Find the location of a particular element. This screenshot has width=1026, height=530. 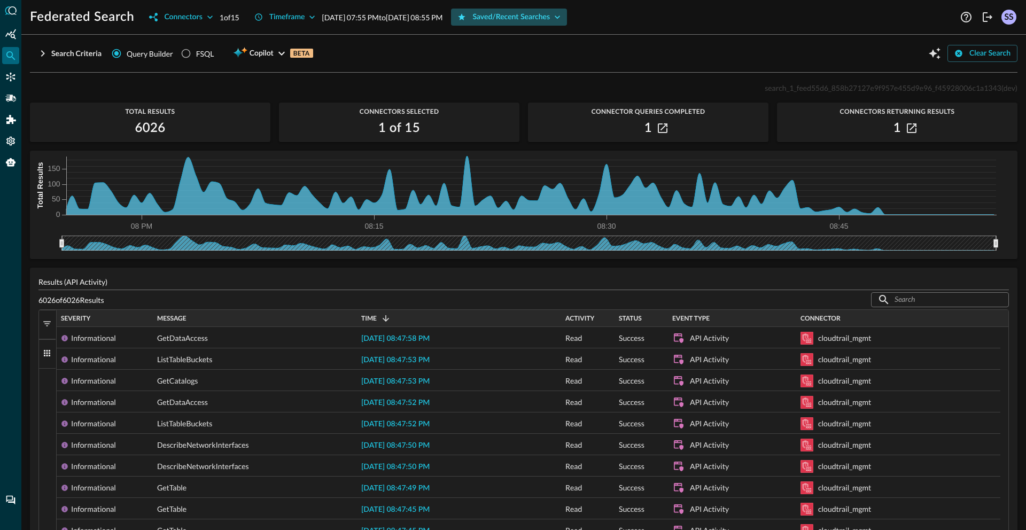

span: Connector Queries Completed is located at coordinates (648, 112).